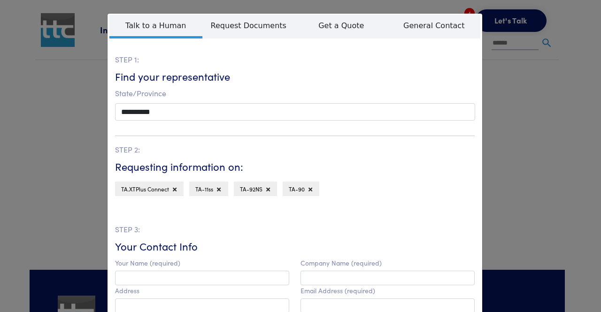 This screenshot has height=312, width=601. I want to click on p: STEP 3:, so click(295, 230).